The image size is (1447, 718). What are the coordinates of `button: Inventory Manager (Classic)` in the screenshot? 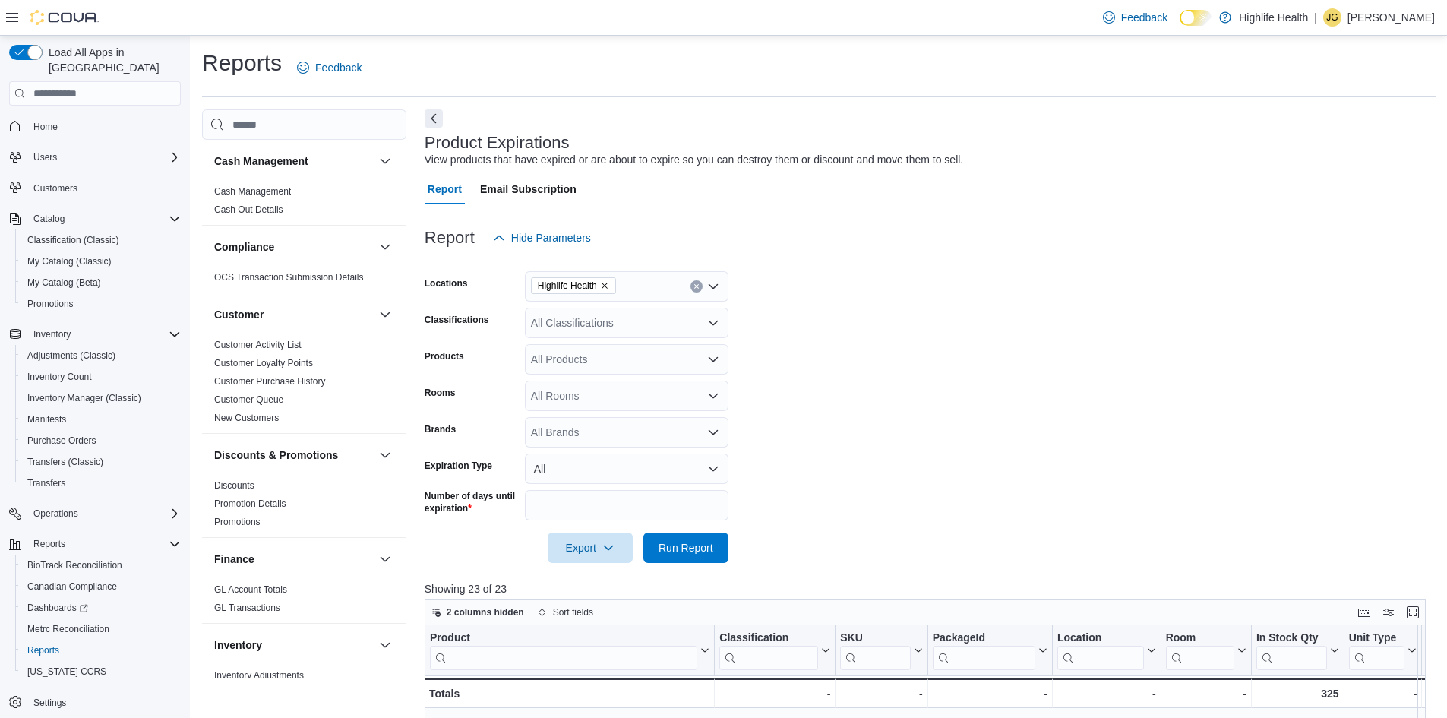 It's located at (101, 398).